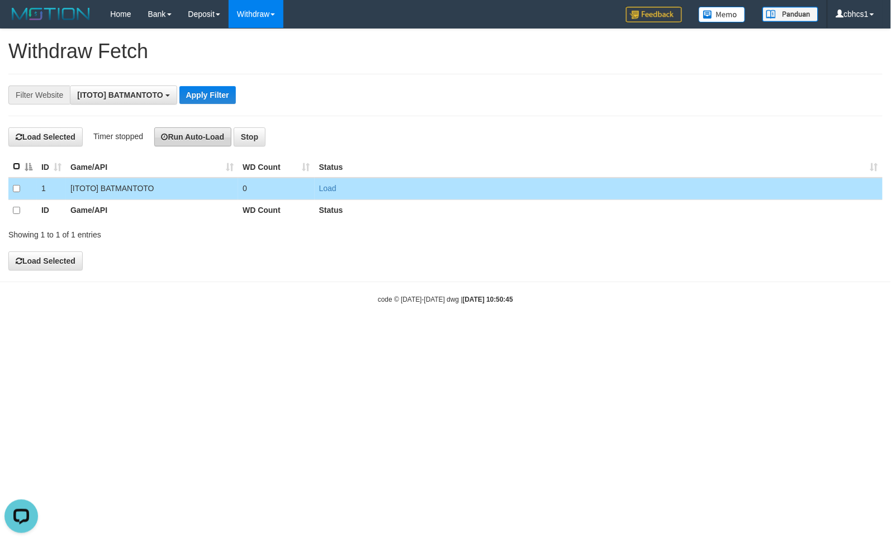 The height and width of the screenshot is (542, 891). What do you see at coordinates (207, 95) in the screenshot?
I see `button: Apply Filter` at bounding box center [207, 95].